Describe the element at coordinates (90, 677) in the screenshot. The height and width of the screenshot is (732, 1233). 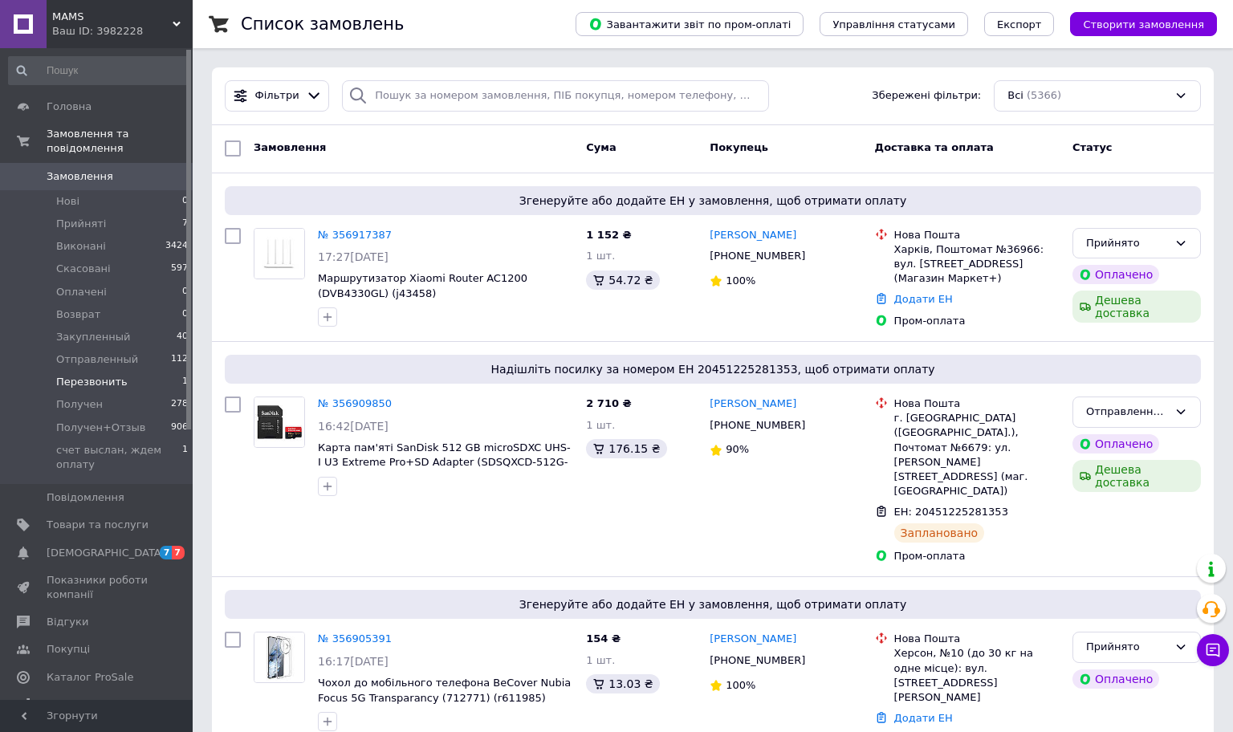
I see `span: Каталог ProSale` at that location.